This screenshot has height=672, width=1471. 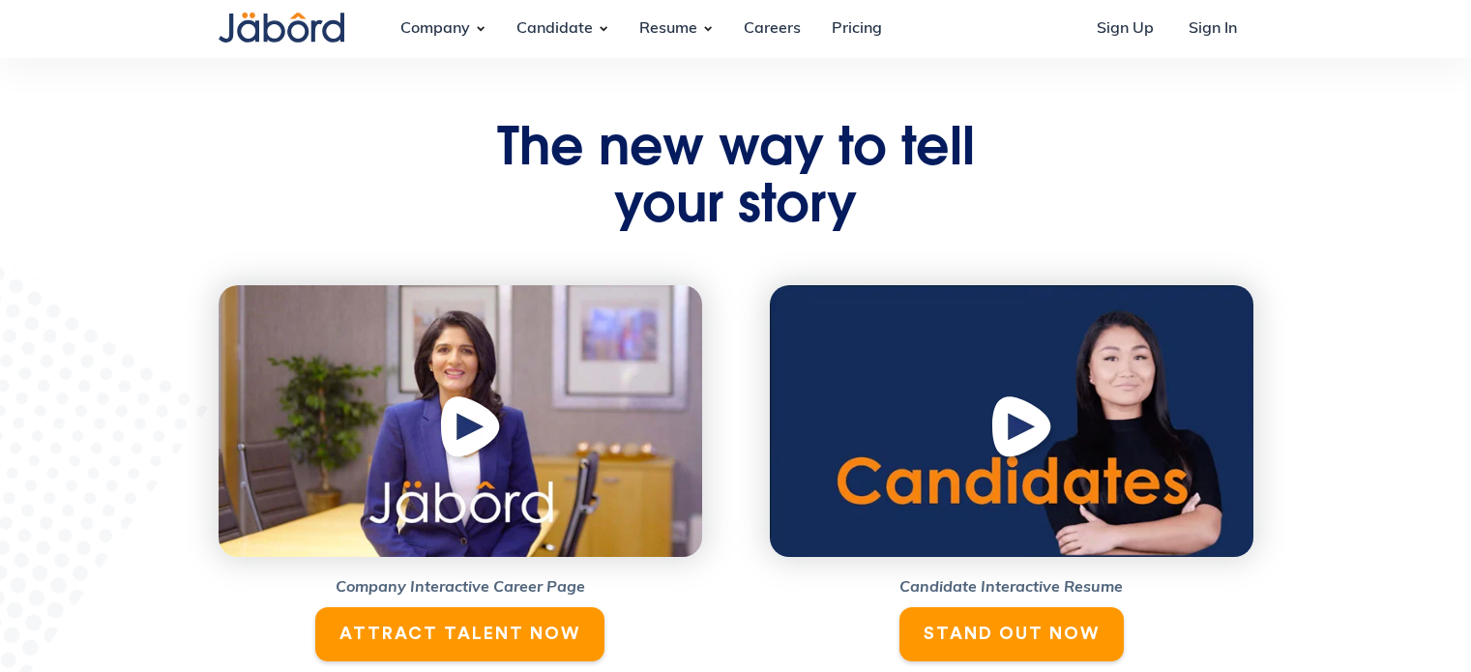 What do you see at coordinates (668, 29) in the screenshot?
I see `div: Resume` at bounding box center [668, 29].